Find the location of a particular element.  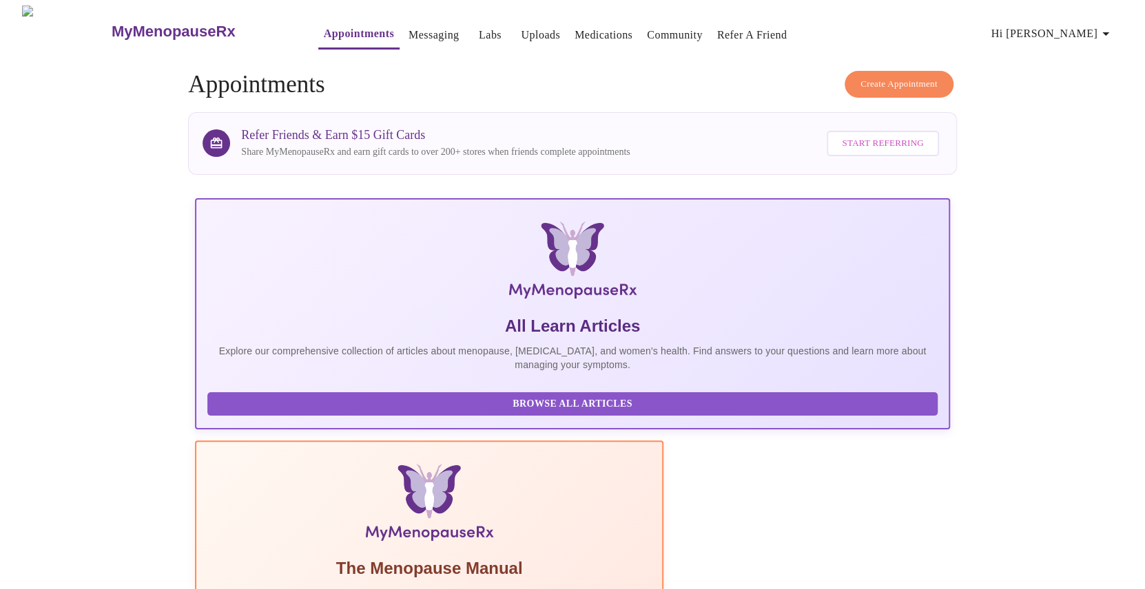

span: Browse All Articles is located at coordinates (572, 404).